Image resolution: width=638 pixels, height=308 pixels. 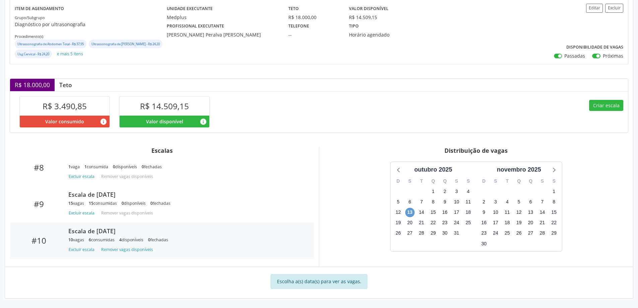 What do you see at coordinates (507, 223) in the screenshot?
I see `span: terça-feira, 18 de novembro de 2025` at bounding box center [507, 223].